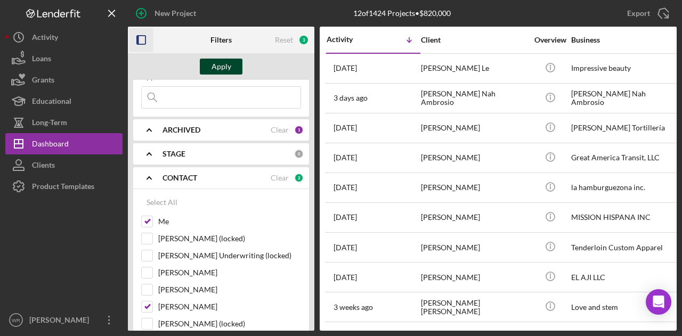 The image size is (682, 336). I want to click on div: 0, so click(299, 154).